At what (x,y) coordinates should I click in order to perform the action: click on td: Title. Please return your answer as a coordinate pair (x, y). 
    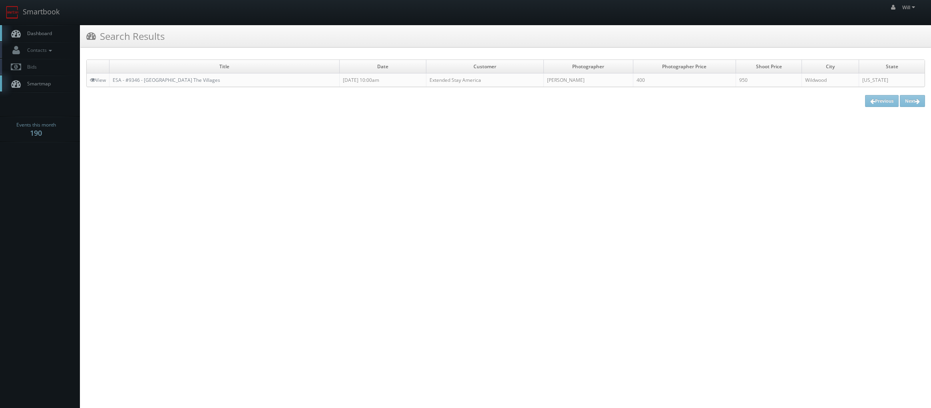
    Looking at the image, I should click on (225, 67).